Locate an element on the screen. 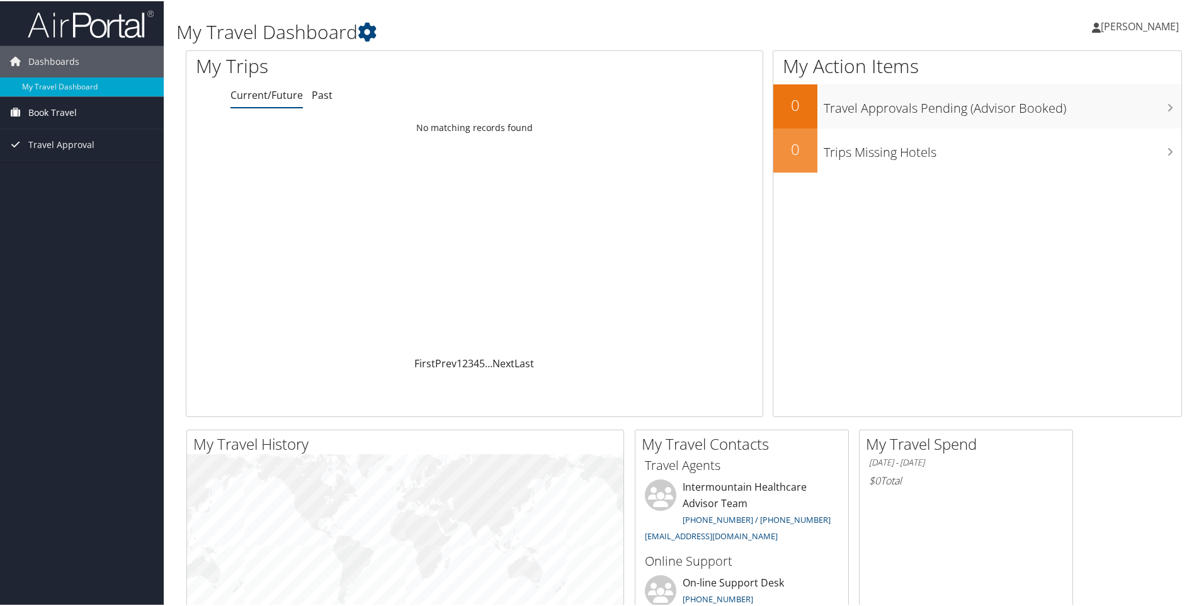  h6: Total is located at coordinates (966, 479).